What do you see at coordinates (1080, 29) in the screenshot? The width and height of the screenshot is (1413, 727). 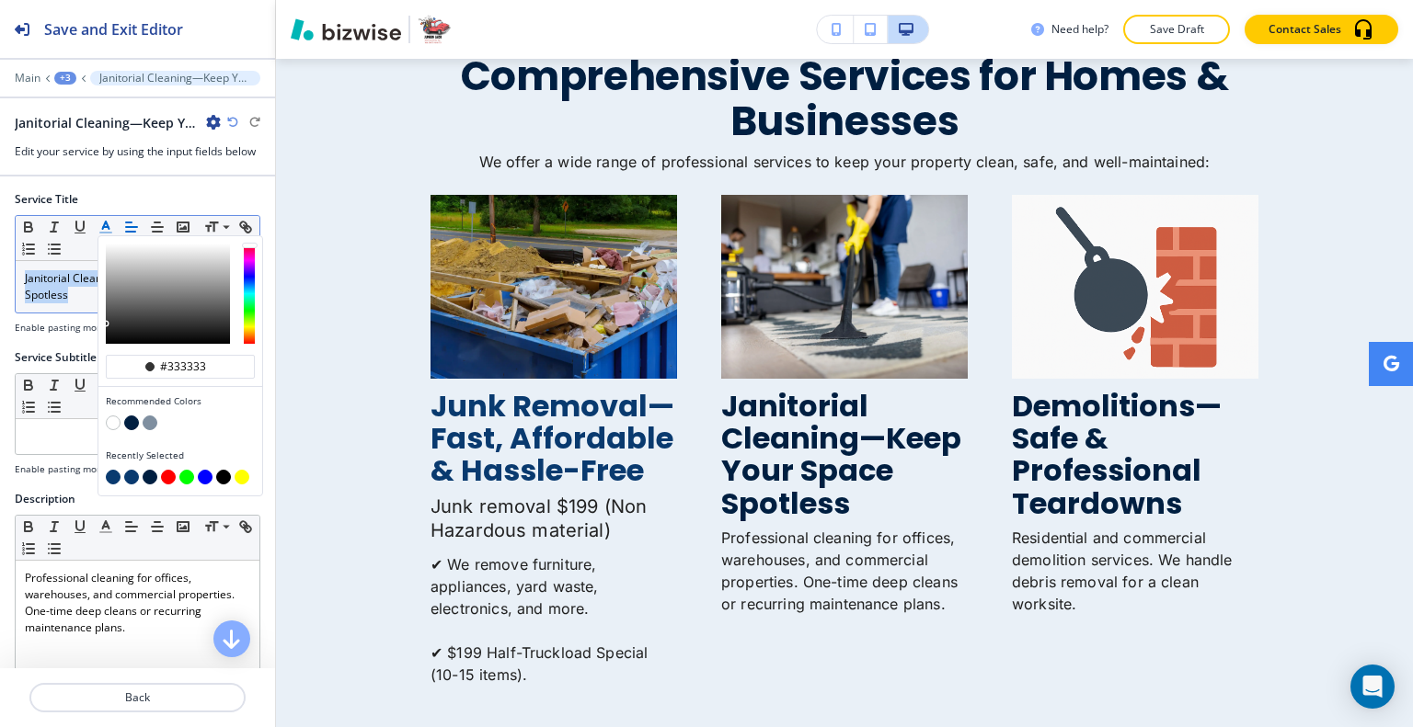 I see `h3: Need help?` at bounding box center [1080, 29].